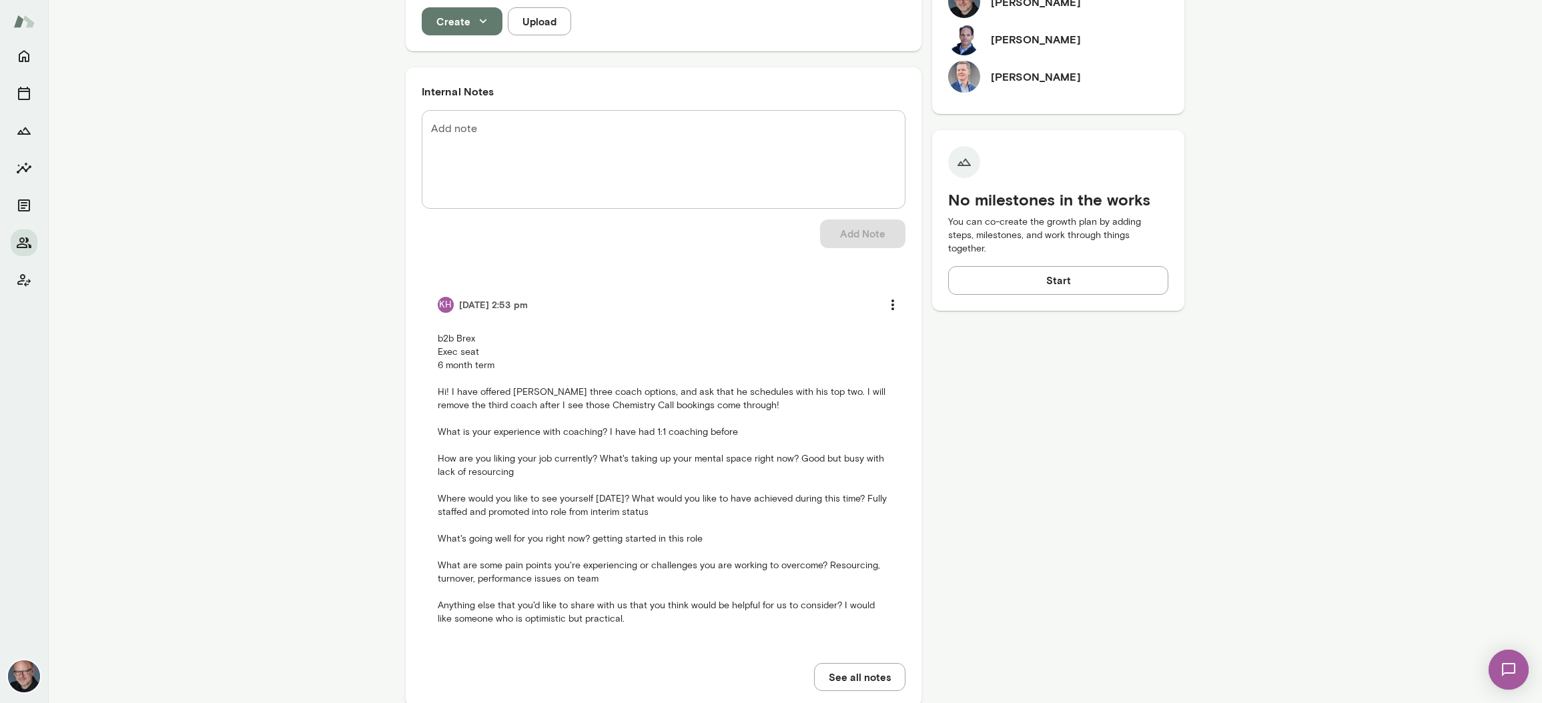 Image resolution: width=1542 pixels, height=703 pixels. What do you see at coordinates (893, 305) in the screenshot?
I see `button: more` at bounding box center [893, 305].